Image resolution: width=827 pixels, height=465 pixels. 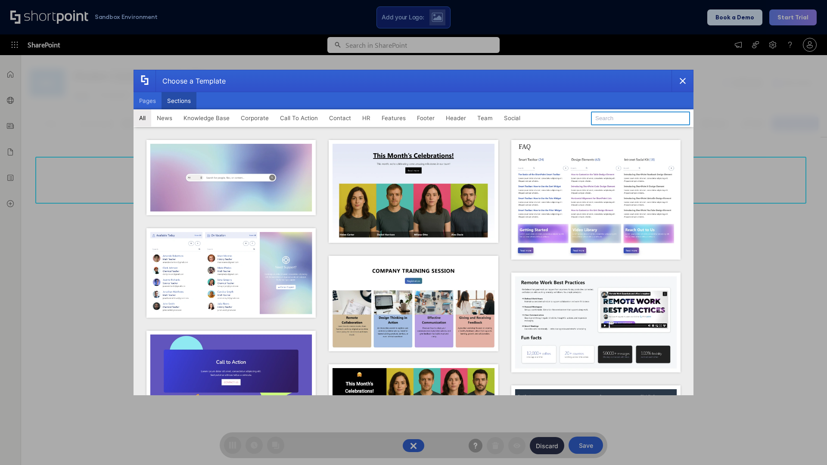 I want to click on button: Knowledge Base, so click(x=206, y=118).